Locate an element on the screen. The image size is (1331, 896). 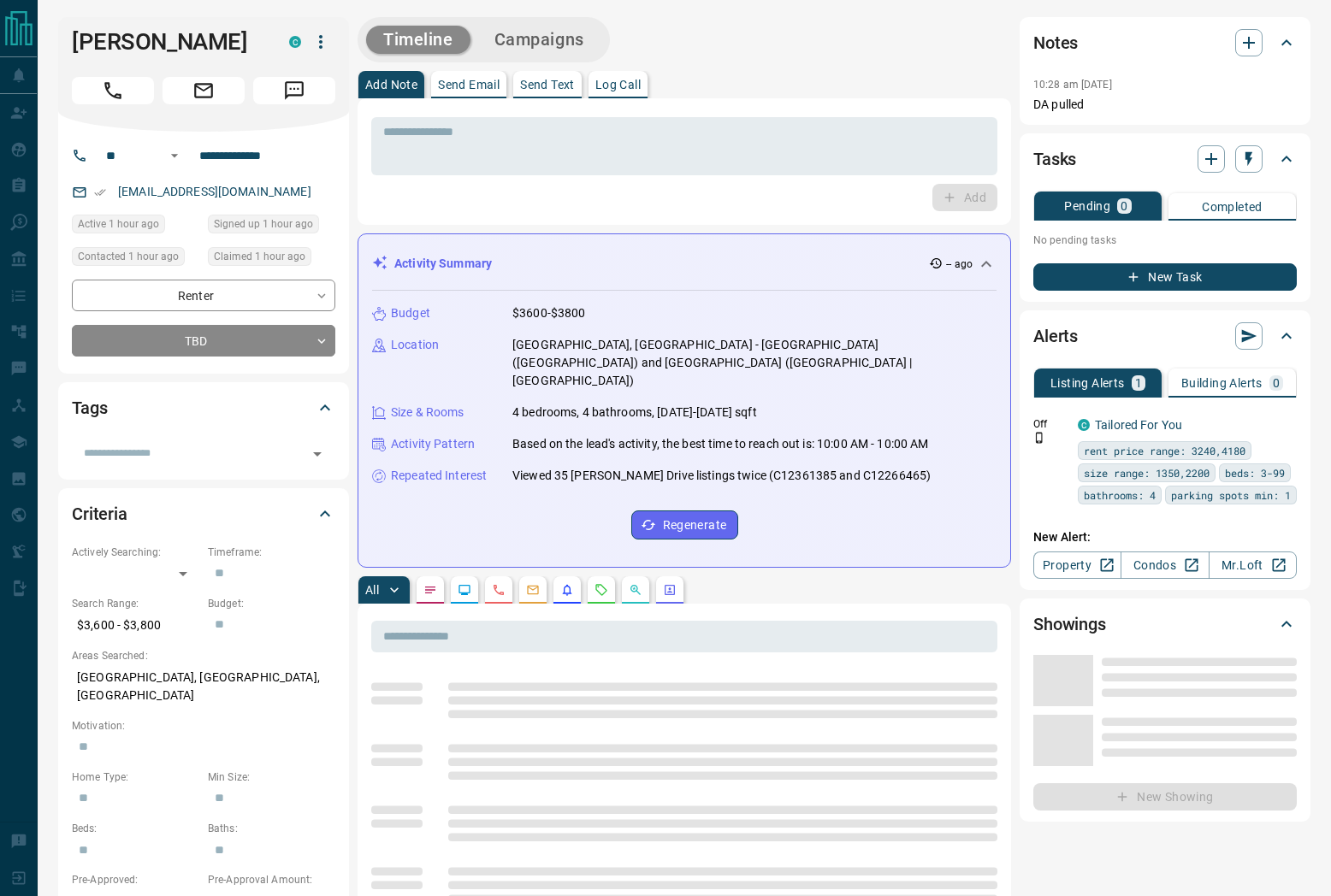
p: $3600-$3800 is located at coordinates (548, 312).